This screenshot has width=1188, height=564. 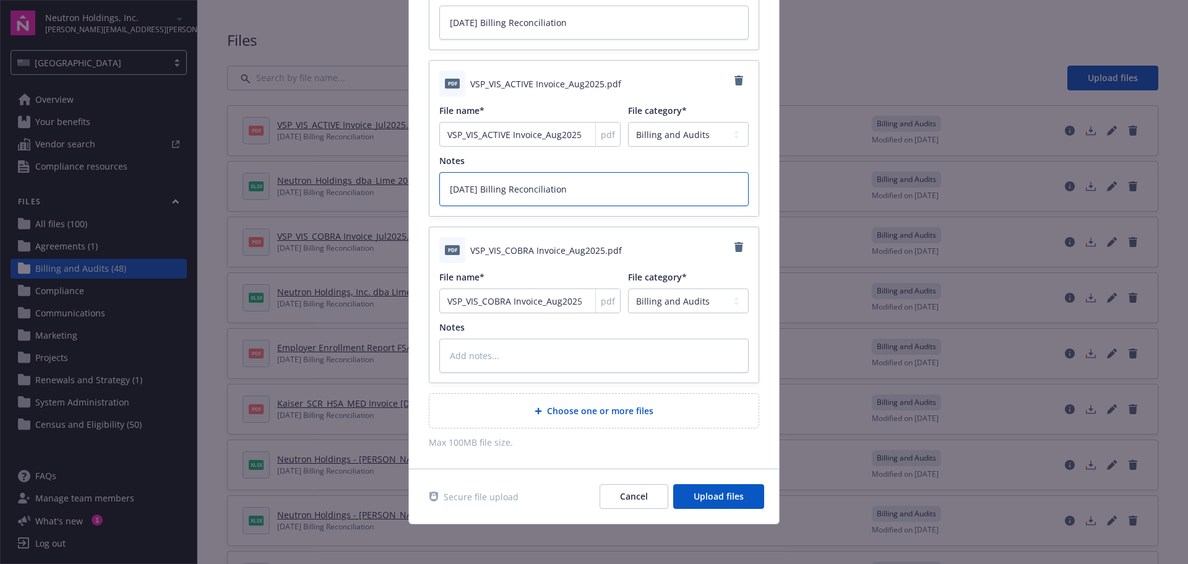 What do you see at coordinates (600, 410) in the screenshot?
I see `span: Choose one or more files` at bounding box center [600, 410].